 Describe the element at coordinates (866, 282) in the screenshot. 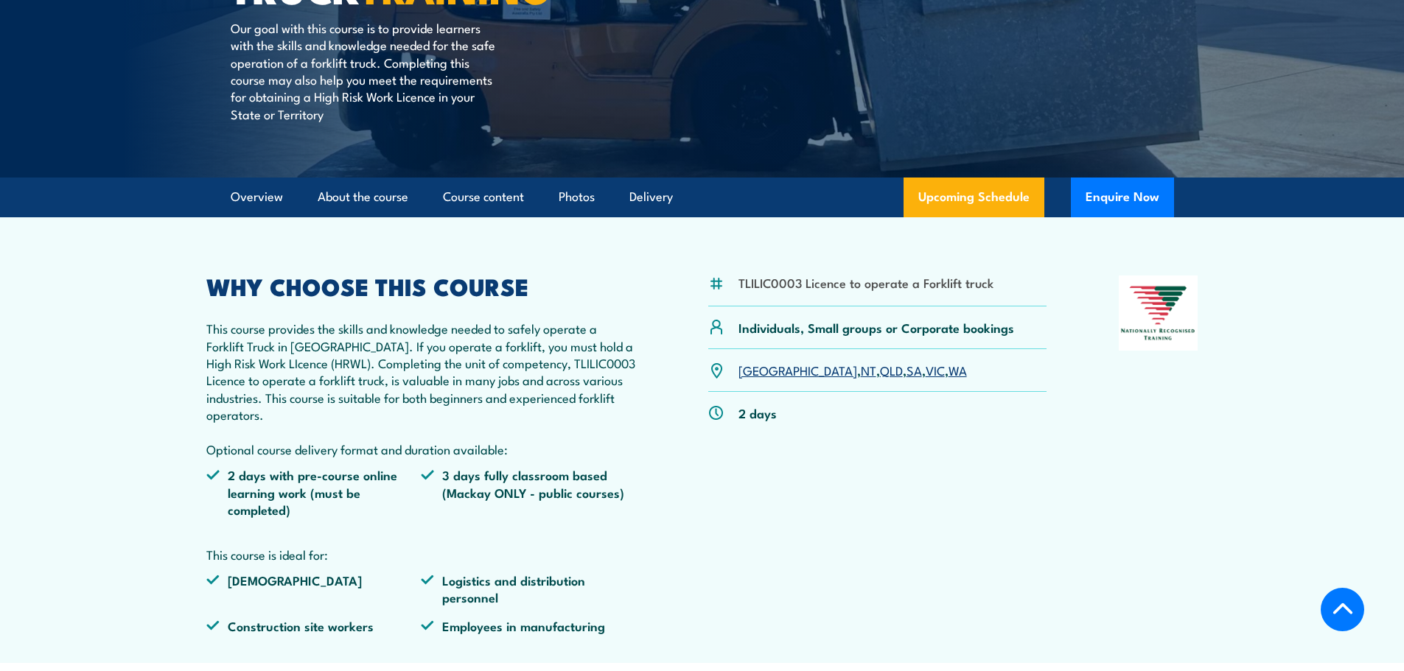

I see `li: TLILIC0003 Licence to operate a Forklift truck` at that location.